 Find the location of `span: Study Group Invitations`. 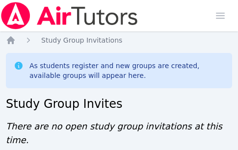

span: Study Group Invitations is located at coordinates (82, 40).